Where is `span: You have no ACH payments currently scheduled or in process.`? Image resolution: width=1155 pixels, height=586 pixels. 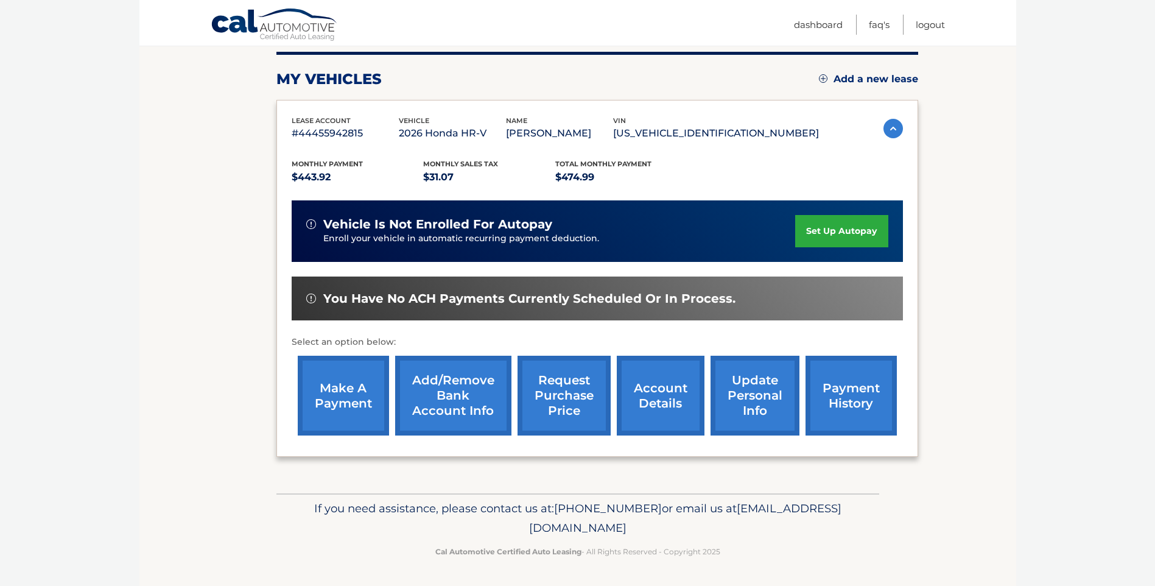
span: You have no ACH payments currently scheduled or in process. is located at coordinates (529, 298).